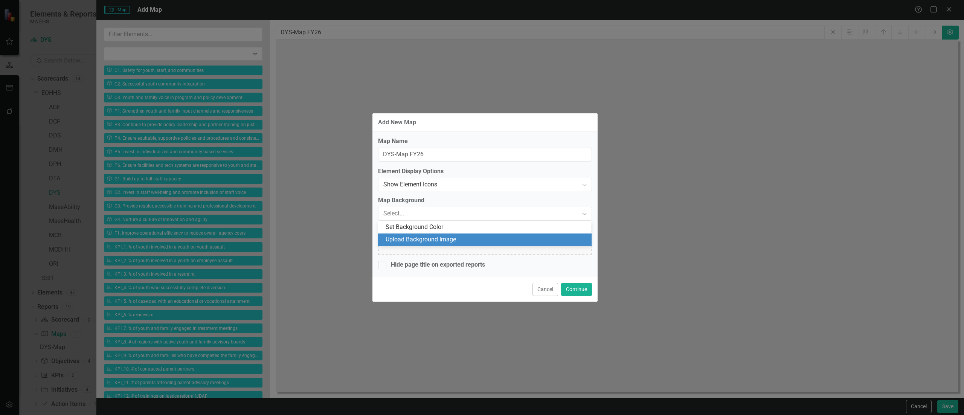  Describe the element at coordinates (577, 289) in the screenshot. I see `button: Continue` at that location.